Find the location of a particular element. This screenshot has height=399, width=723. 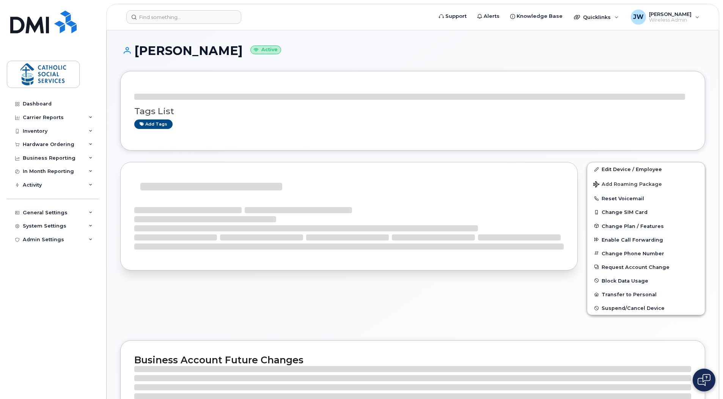

button: Add Roaming Package is located at coordinates (646, 184).